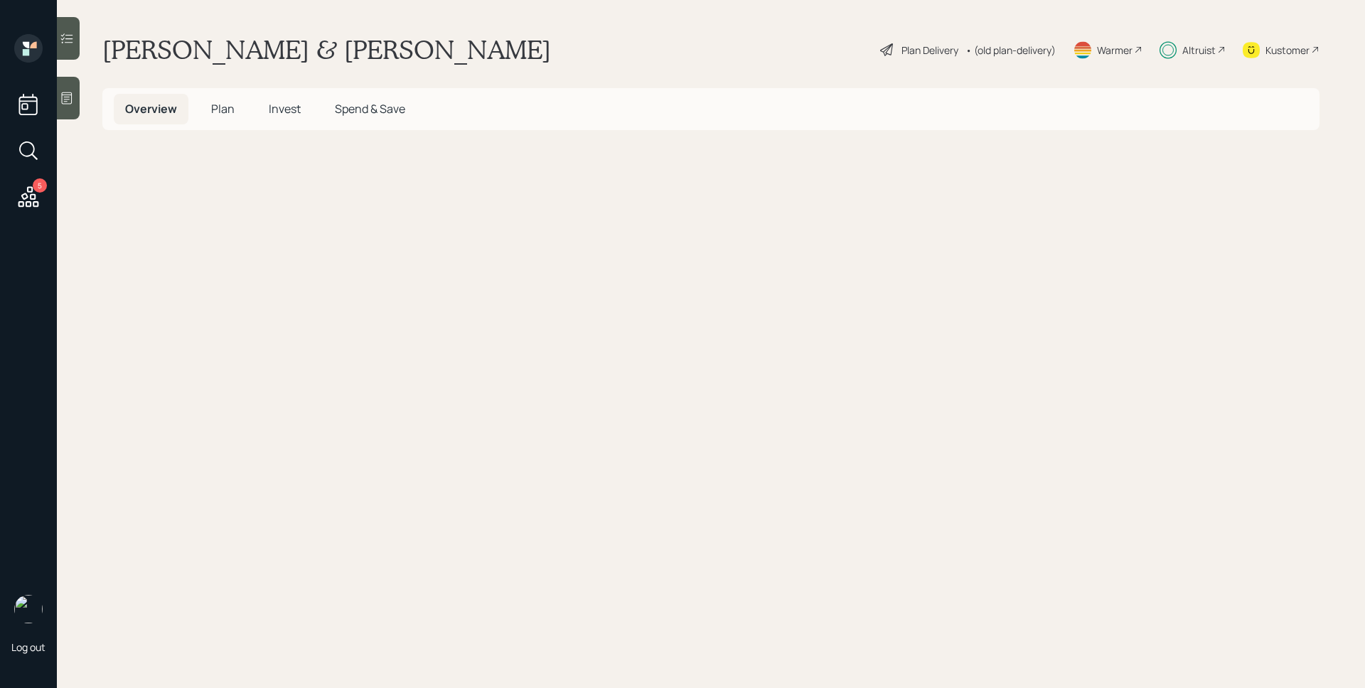  Describe the element at coordinates (930, 50) in the screenshot. I see `div: Plan Delivery` at that location.